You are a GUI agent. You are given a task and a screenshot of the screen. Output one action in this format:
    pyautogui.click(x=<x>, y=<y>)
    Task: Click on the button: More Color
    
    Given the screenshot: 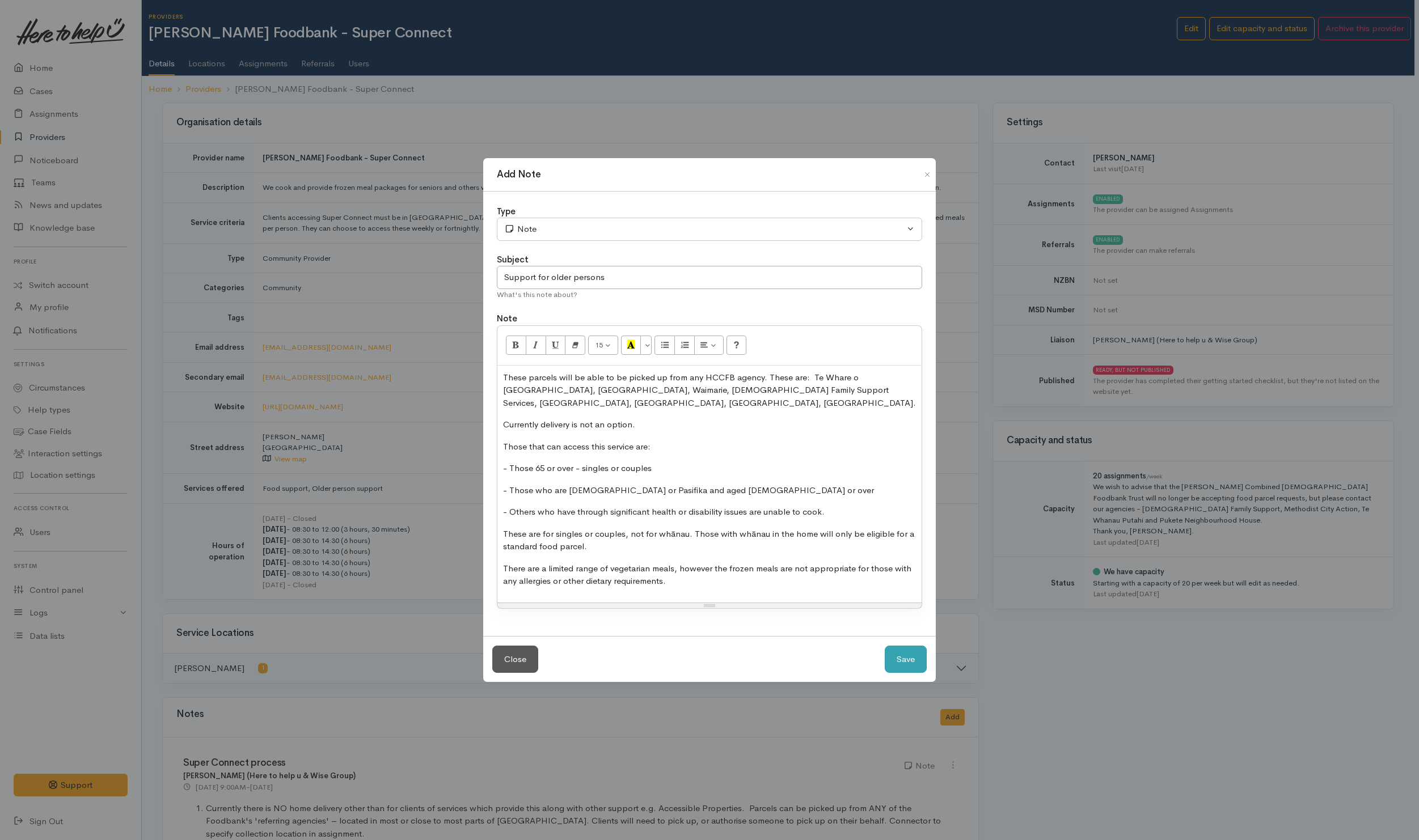 What is the action you would take?
    pyautogui.click(x=646, y=345)
    